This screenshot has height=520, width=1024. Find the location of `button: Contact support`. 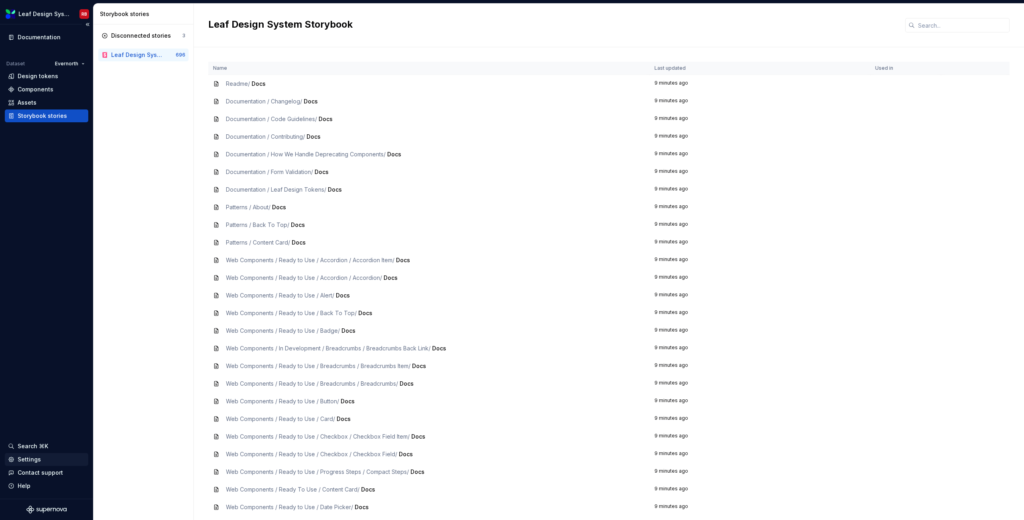

button: Contact support is located at coordinates (47, 473).